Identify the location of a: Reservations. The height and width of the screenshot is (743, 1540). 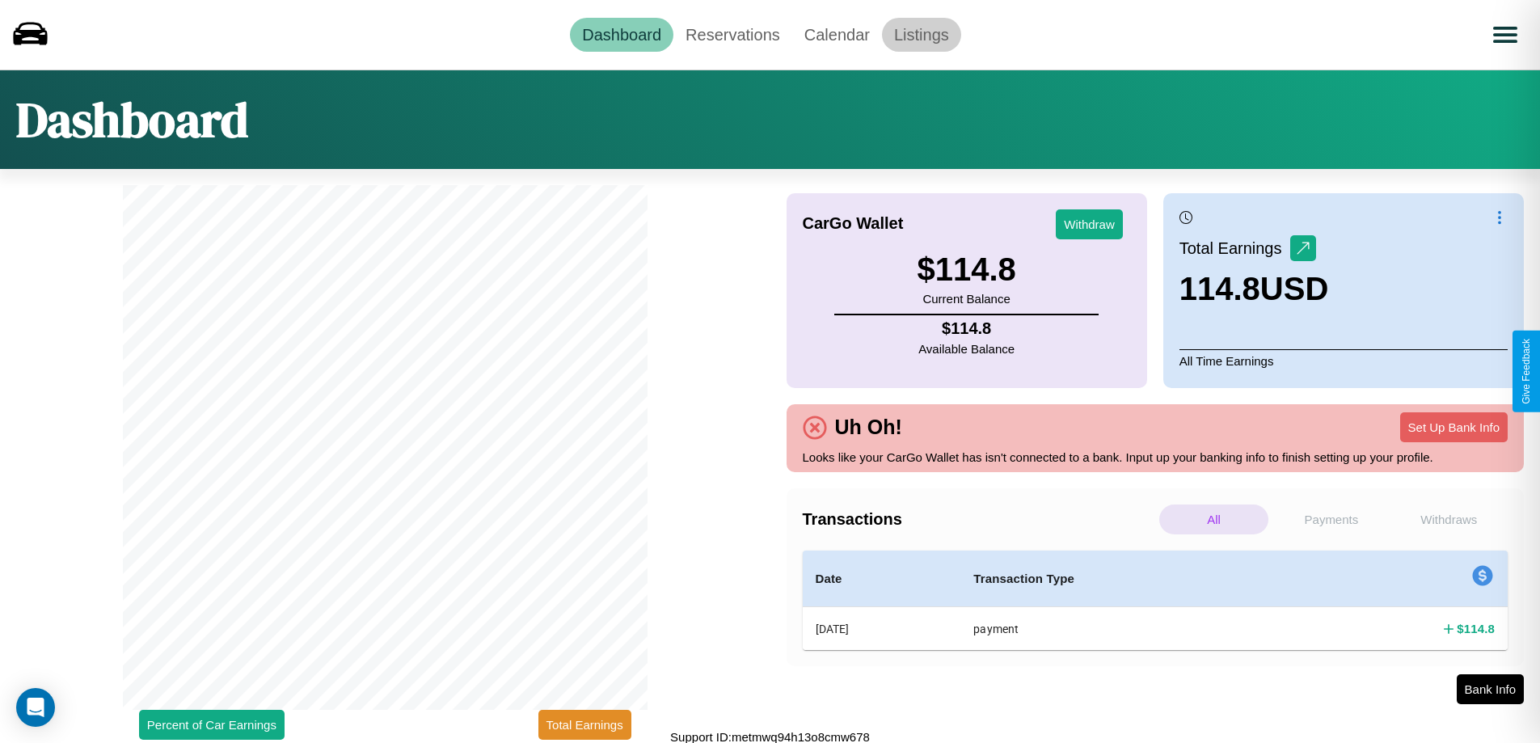
(732, 35).